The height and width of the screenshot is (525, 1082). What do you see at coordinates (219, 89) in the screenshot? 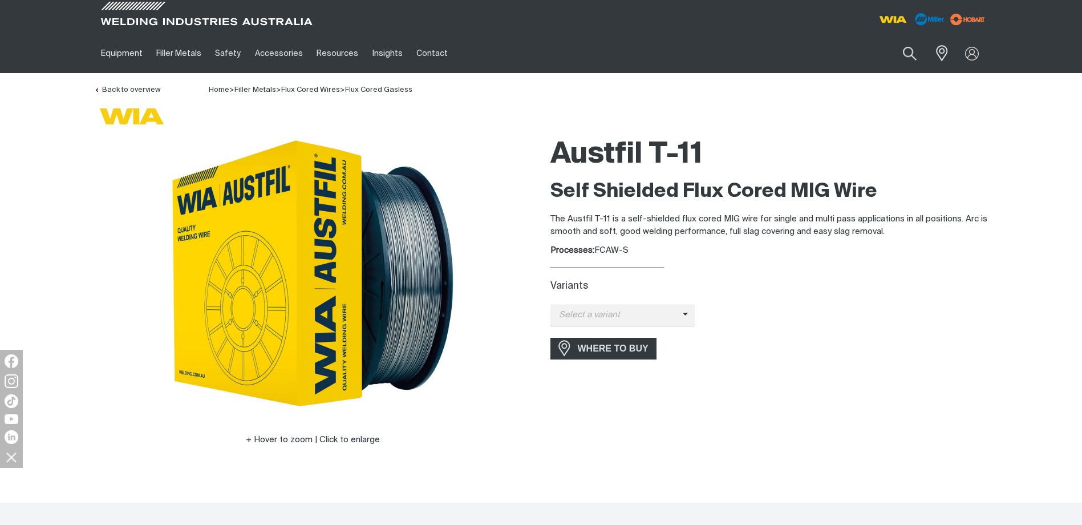
I see `a: Home` at bounding box center [219, 89].